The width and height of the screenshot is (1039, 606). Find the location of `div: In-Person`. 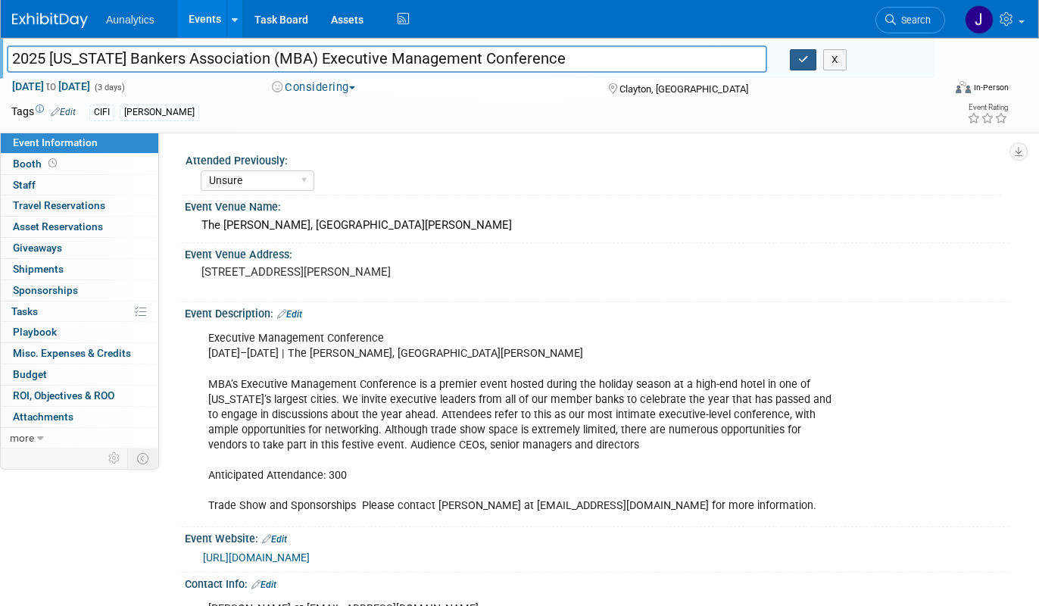

div: In-Person is located at coordinates (990, 87).